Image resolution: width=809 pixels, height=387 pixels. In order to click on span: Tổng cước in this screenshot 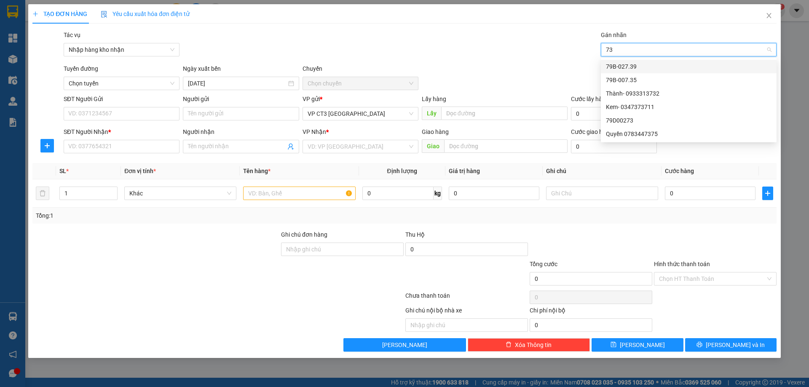, I will do `click(543, 264)`.